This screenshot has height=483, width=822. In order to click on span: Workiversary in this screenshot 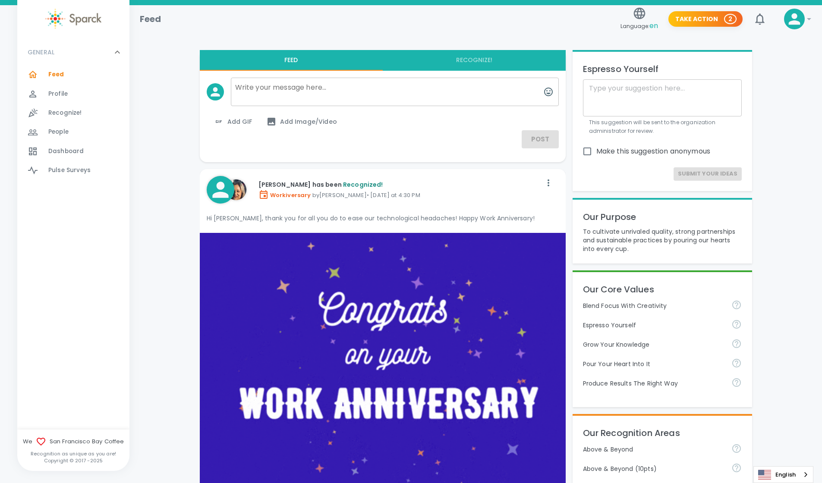, I will do `click(285, 195)`.